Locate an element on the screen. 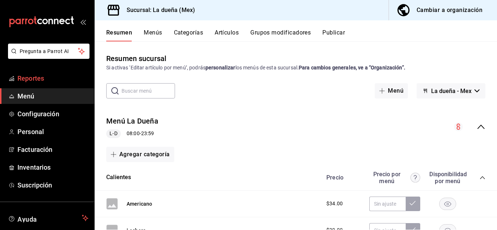 This screenshot has width=497, height=230. div: Precio is located at coordinates (342, 178).